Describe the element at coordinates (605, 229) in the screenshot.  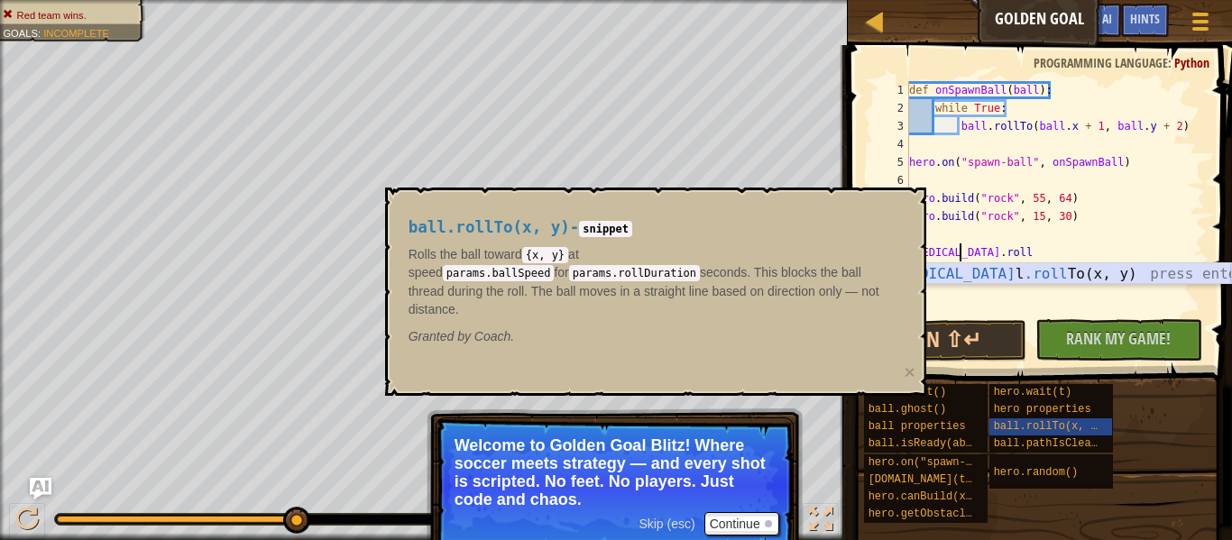
I see `code: snippet` at that location.